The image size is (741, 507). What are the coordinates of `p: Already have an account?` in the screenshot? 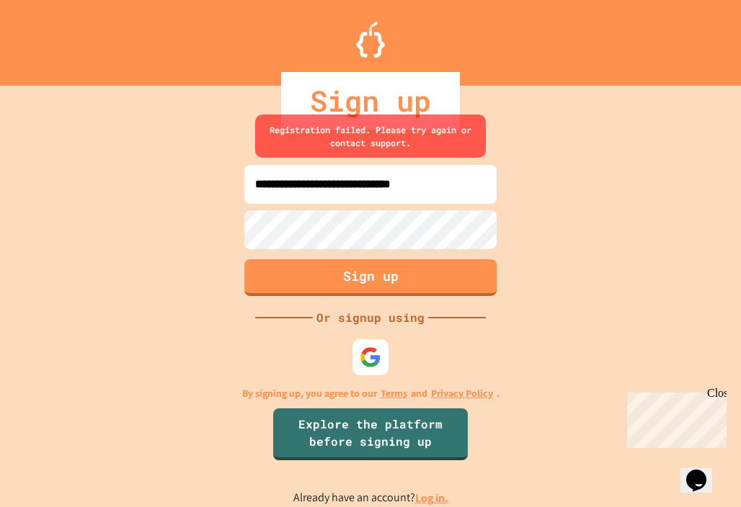 It's located at (370, 498).